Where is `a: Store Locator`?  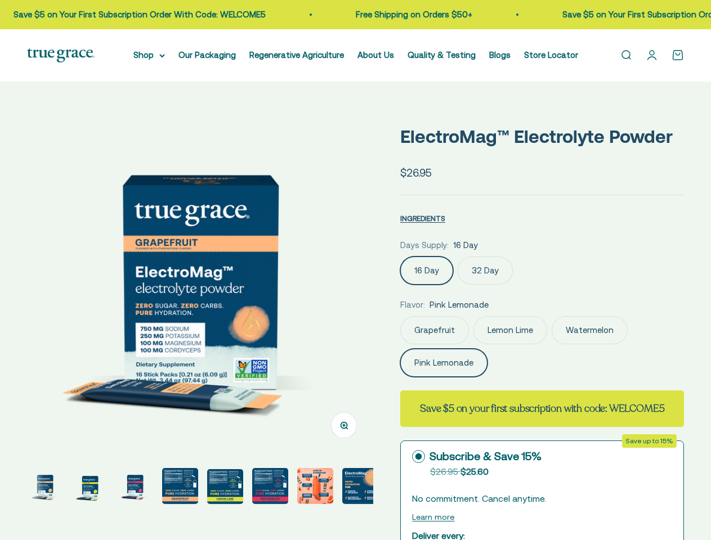
a: Store Locator is located at coordinates (551, 55).